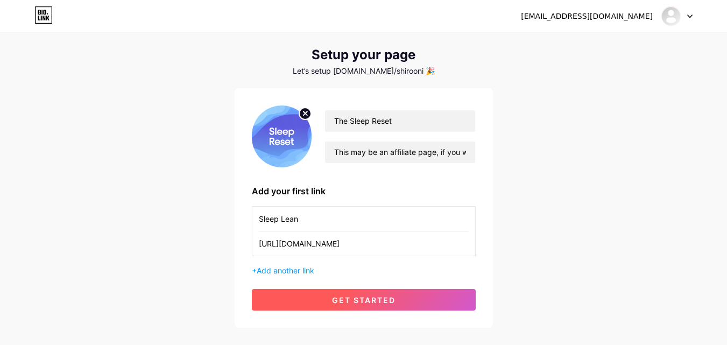  What do you see at coordinates (364, 191) in the screenshot?
I see `div: Add your first link` at bounding box center [364, 191].